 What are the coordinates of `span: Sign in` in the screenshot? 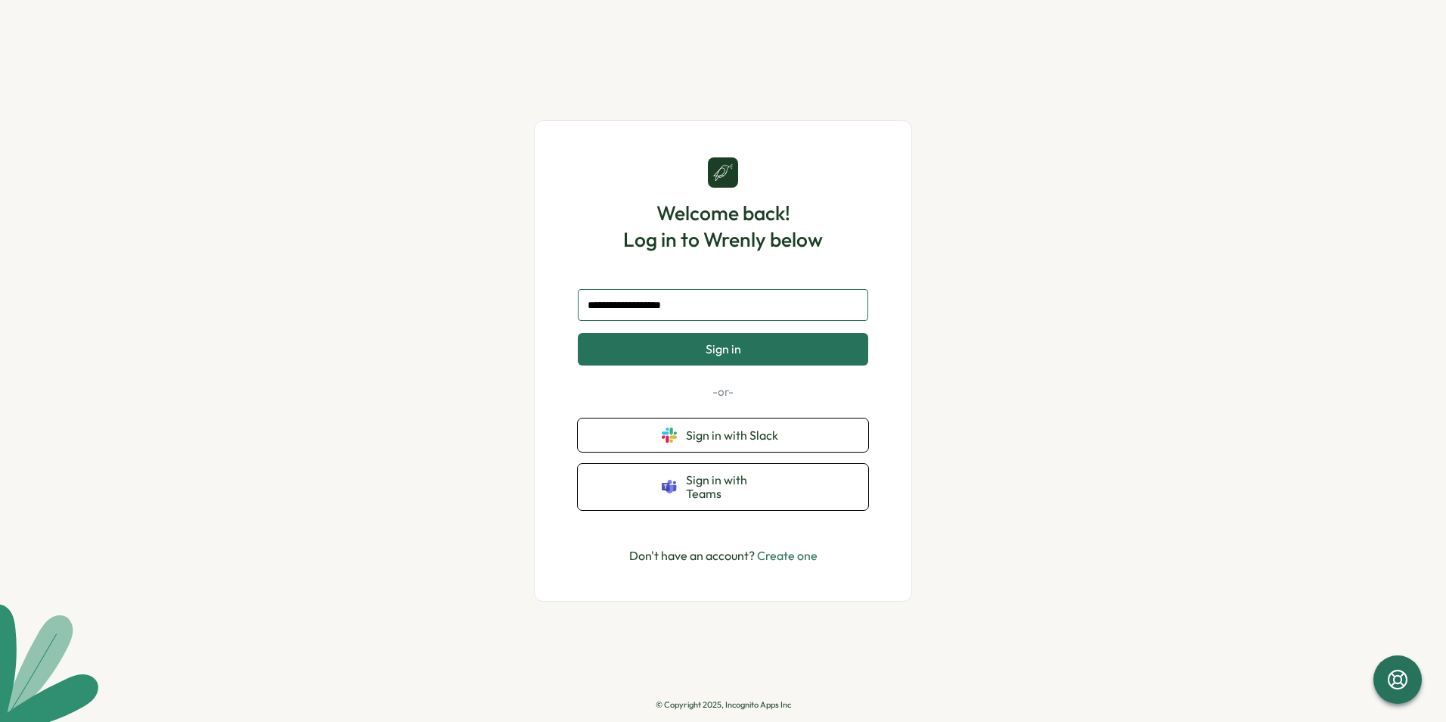 It's located at (723, 349).